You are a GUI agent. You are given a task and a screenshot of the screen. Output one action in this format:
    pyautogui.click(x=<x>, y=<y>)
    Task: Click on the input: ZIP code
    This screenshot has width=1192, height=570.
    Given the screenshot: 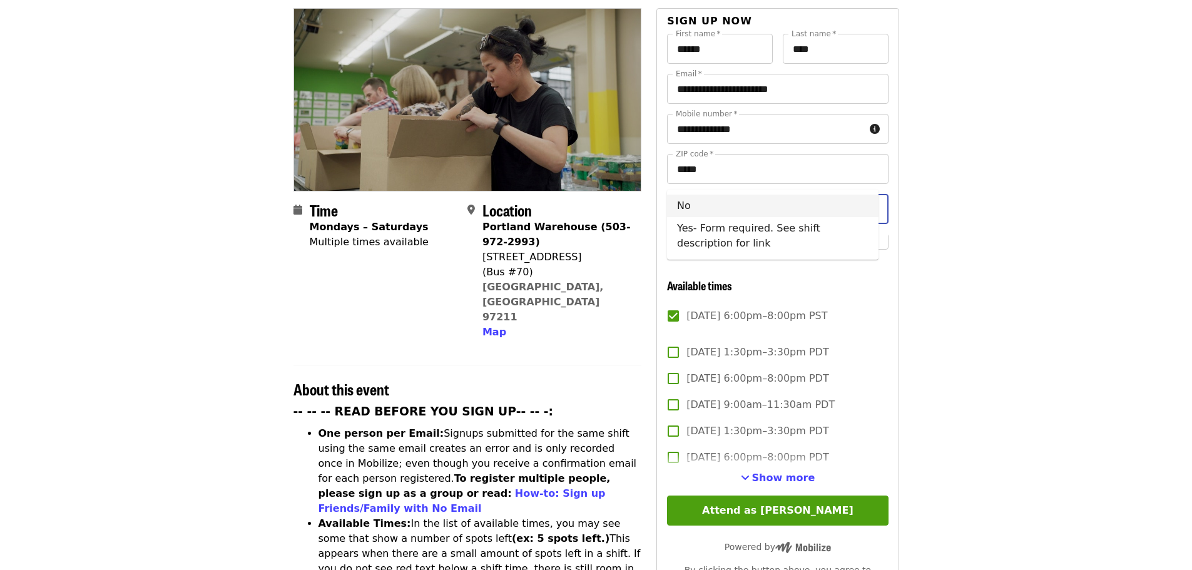 What is the action you would take?
    pyautogui.click(x=777, y=169)
    